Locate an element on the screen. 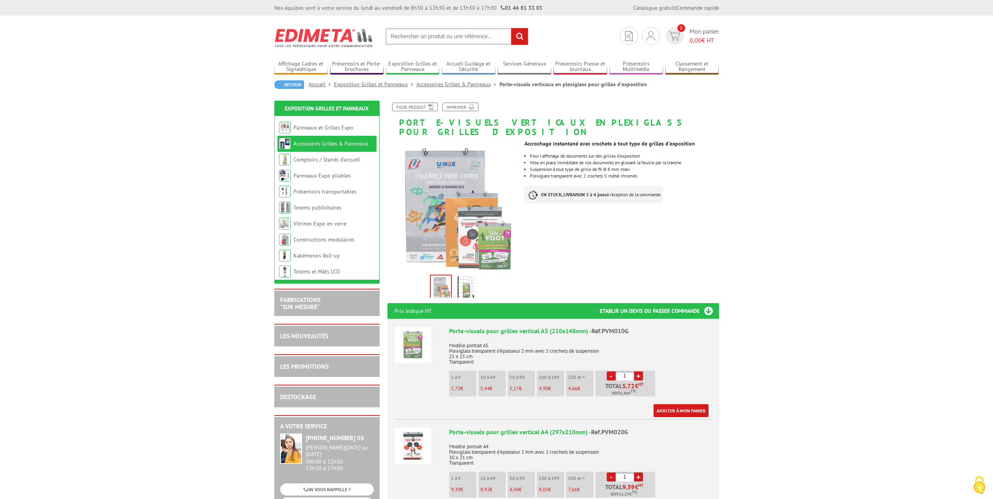 The image size is (993, 499). li: Pour l'affichage de documents sur des grilles d'exposition is located at coordinates (624, 156).